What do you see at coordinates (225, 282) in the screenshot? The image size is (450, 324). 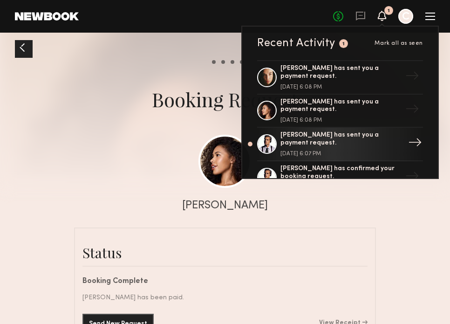 I see `div: Booking Complete` at bounding box center [225, 282].